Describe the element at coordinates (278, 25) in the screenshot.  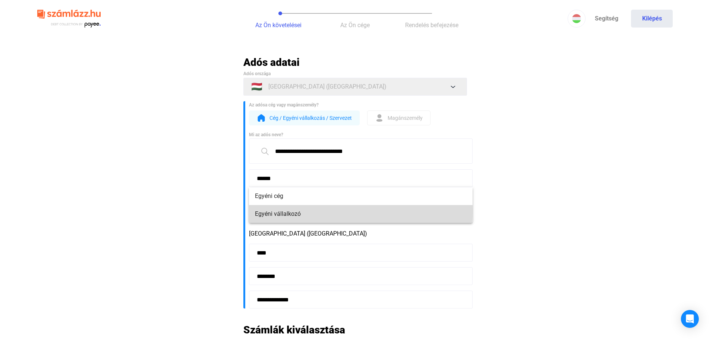
I see `span: Az Ön követelései` at that location.